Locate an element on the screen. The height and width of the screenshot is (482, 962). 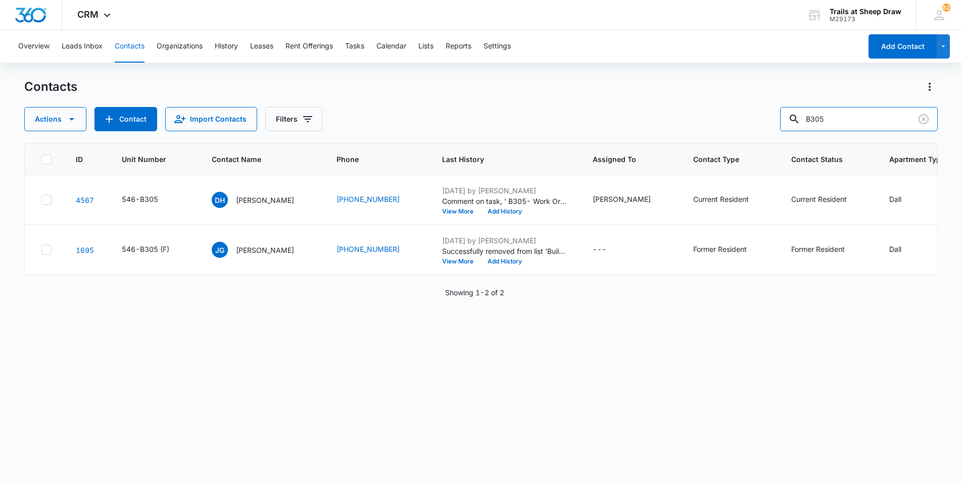
span: Apartment Type is located at coordinates (917, 159).